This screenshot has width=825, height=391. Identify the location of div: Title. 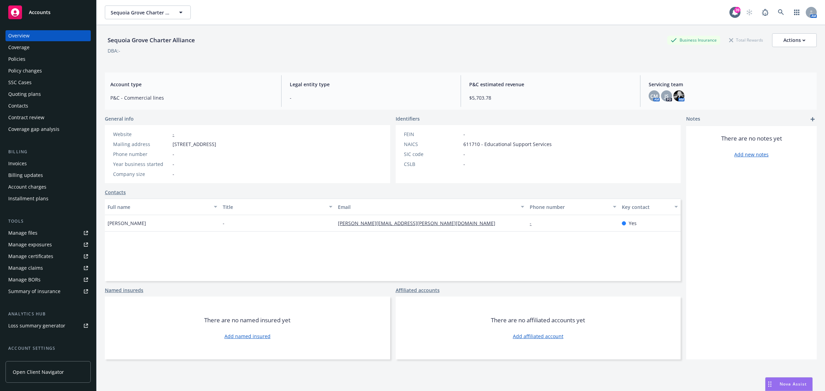
(274, 207).